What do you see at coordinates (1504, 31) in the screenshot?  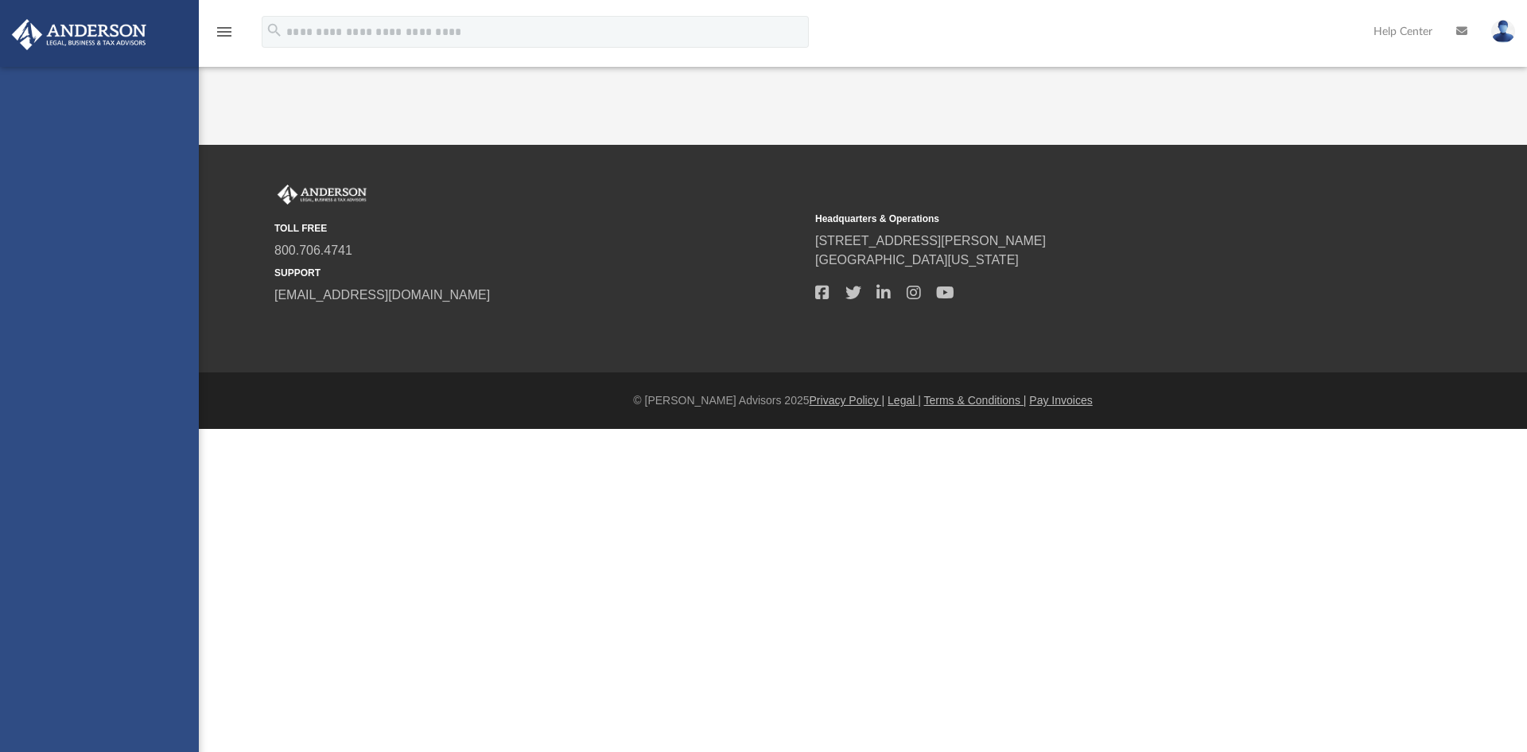 I see `img: User Pic` at bounding box center [1504, 31].